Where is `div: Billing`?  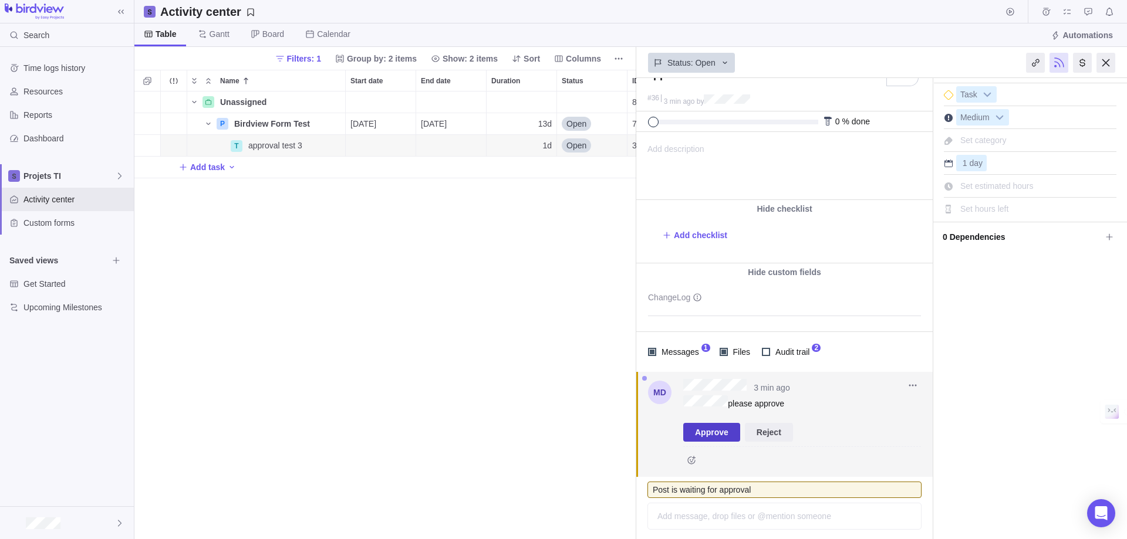 div: Billing is located at coordinates (1082, 63).